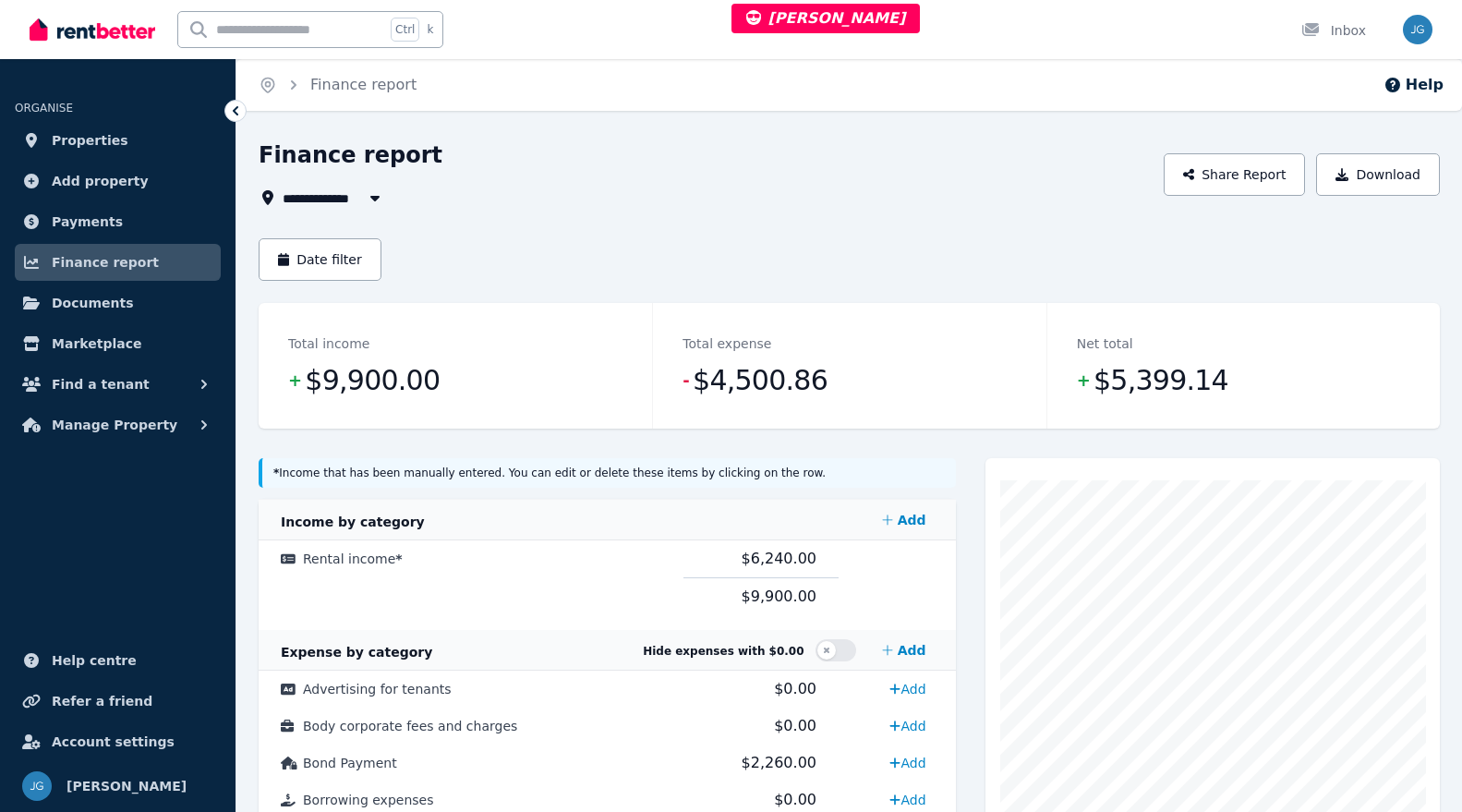 This screenshot has height=812, width=1462. I want to click on span: Ctrl, so click(405, 29).